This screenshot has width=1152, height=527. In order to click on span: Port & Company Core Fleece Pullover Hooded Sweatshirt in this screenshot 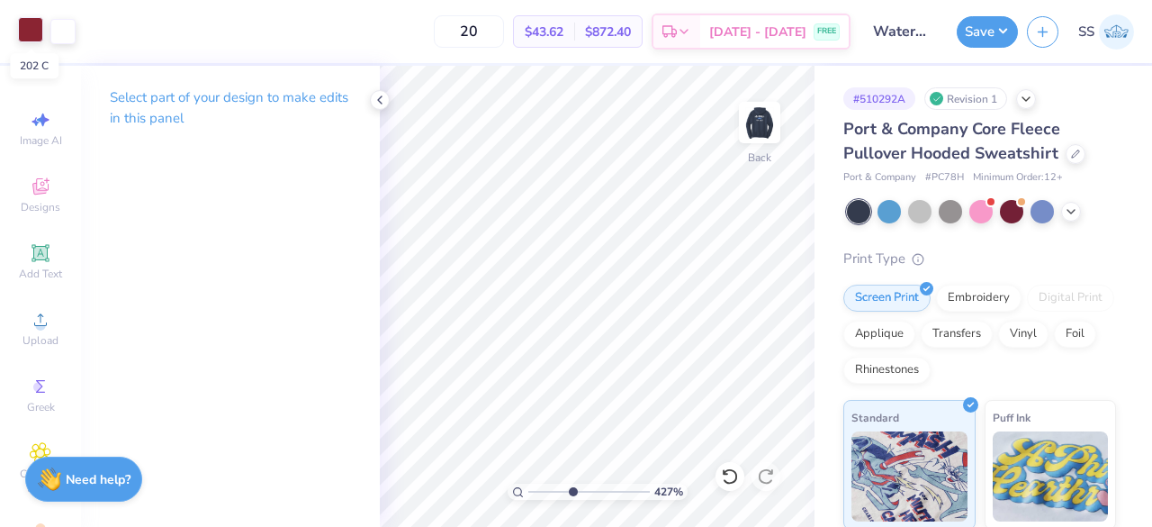, I will do `click(951, 140)`.